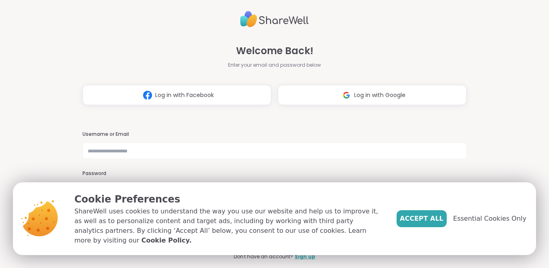  Describe the element at coordinates (305, 257) in the screenshot. I see `a: Sign up` at that location.